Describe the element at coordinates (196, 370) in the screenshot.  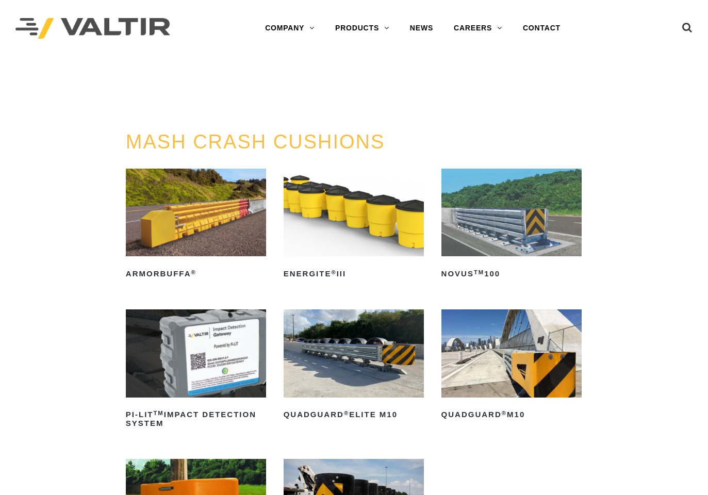
I see `a: PI-LITTMImpact Detection System` at that location.